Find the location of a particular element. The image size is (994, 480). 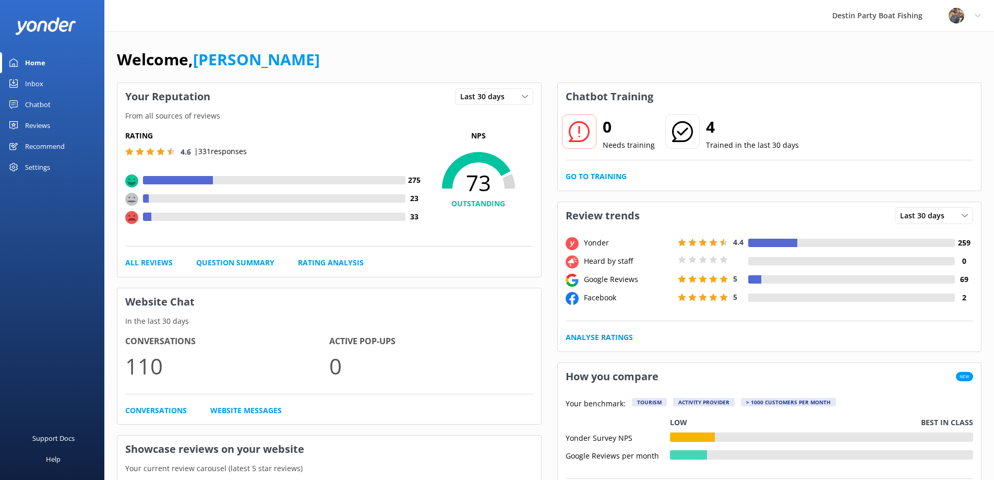

div: Inbox is located at coordinates (34, 84).